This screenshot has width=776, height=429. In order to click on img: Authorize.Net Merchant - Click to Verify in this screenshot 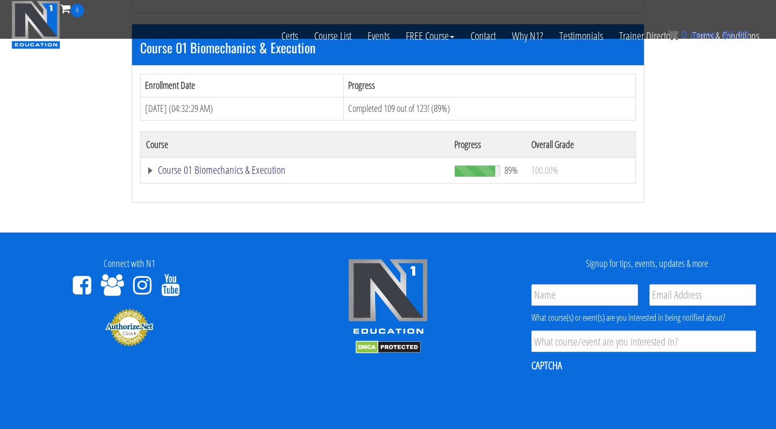, I will do `click(129, 327)`.